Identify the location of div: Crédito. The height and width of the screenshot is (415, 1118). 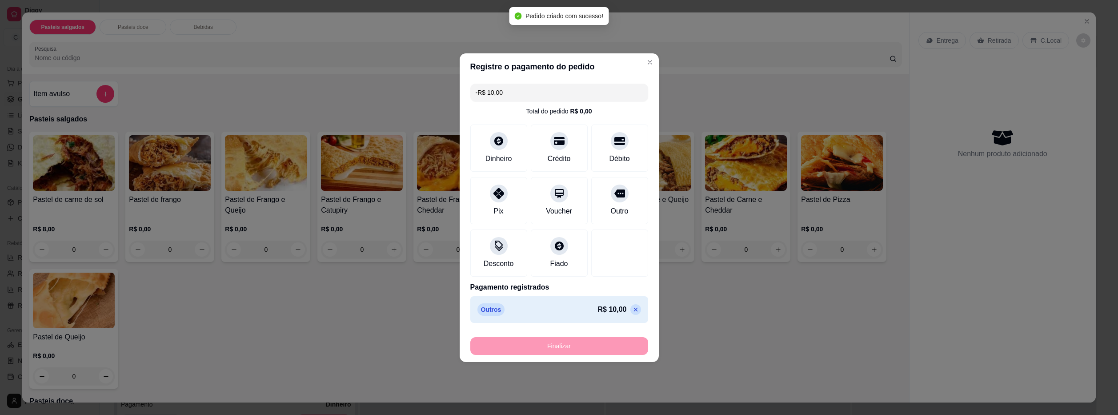
(559, 159).